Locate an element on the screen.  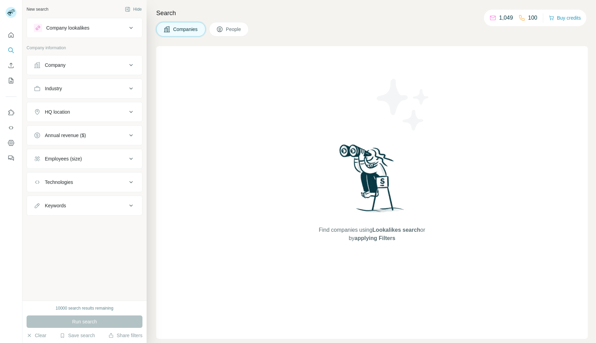
button: Share filters is located at coordinates (125, 336).